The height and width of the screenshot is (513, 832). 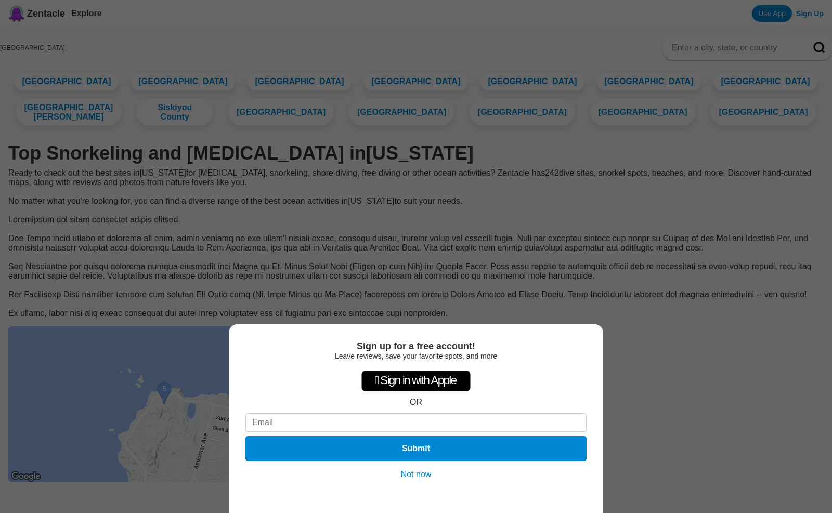 What do you see at coordinates (416, 381) in the screenshot?
I see `div: Sign in with Apple` at bounding box center [416, 381].